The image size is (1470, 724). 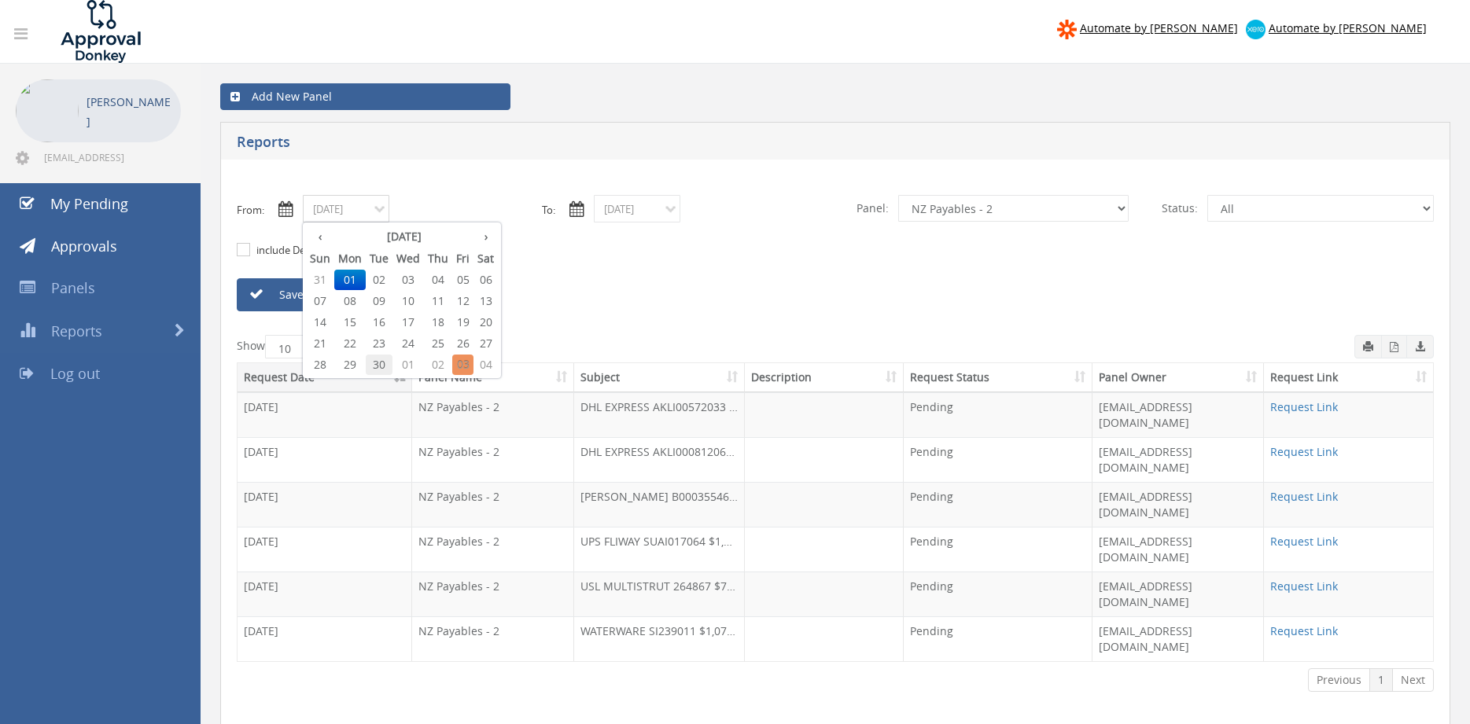 I want to click on th: Tue, so click(x=379, y=259).